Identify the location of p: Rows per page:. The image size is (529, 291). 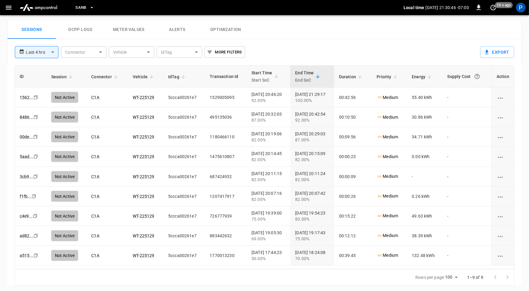
(430, 277).